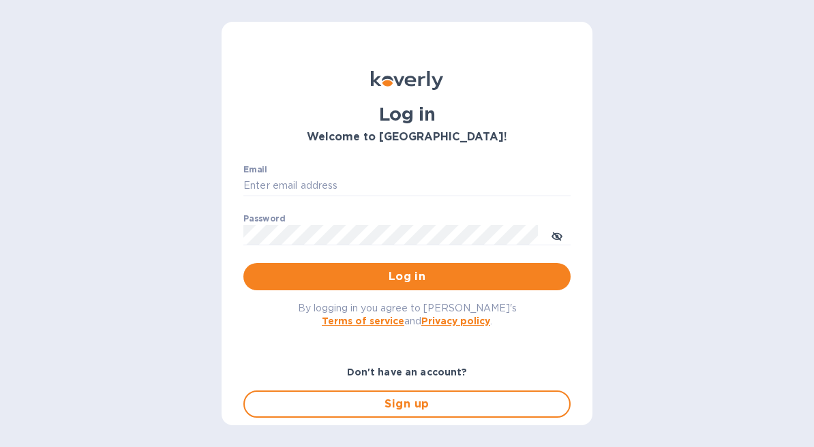 The height and width of the screenshot is (447, 814). What do you see at coordinates (455, 321) in the screenshot?
I see `a: Privacy policy` at bounding box center [455, 321].